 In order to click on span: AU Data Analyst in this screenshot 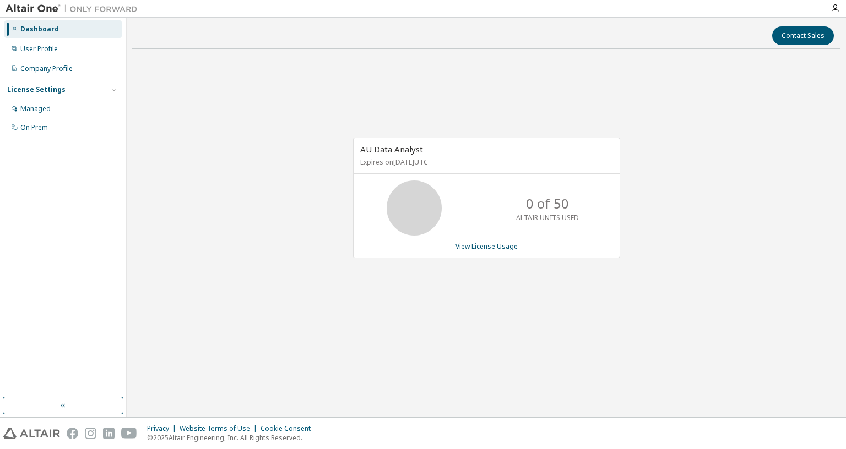, I will do `click(392, 149)`.